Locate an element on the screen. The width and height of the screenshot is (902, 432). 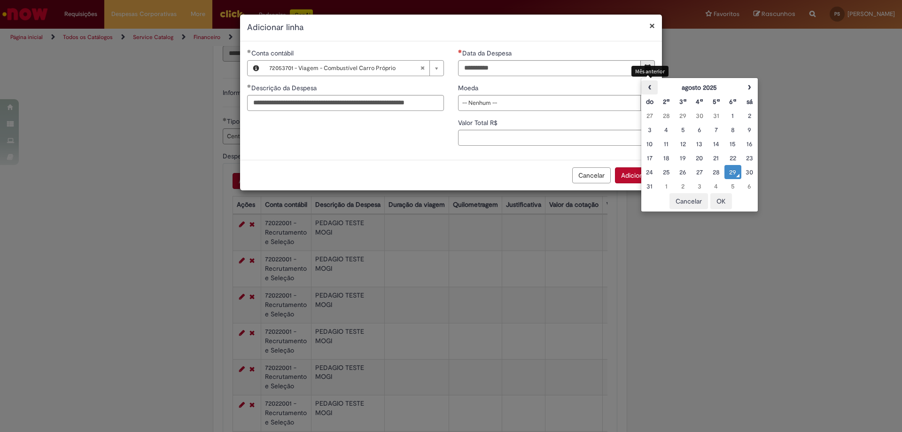
span: 72053701 - Viagem - Combustível Carro Próprio is located at coordinates (344, 68).